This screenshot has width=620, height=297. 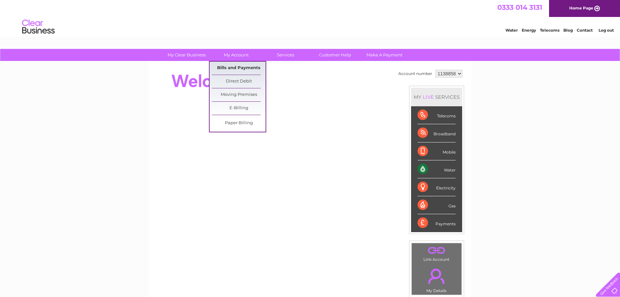 I want to click on a: Moving Premises, so click(x=239, y=95).